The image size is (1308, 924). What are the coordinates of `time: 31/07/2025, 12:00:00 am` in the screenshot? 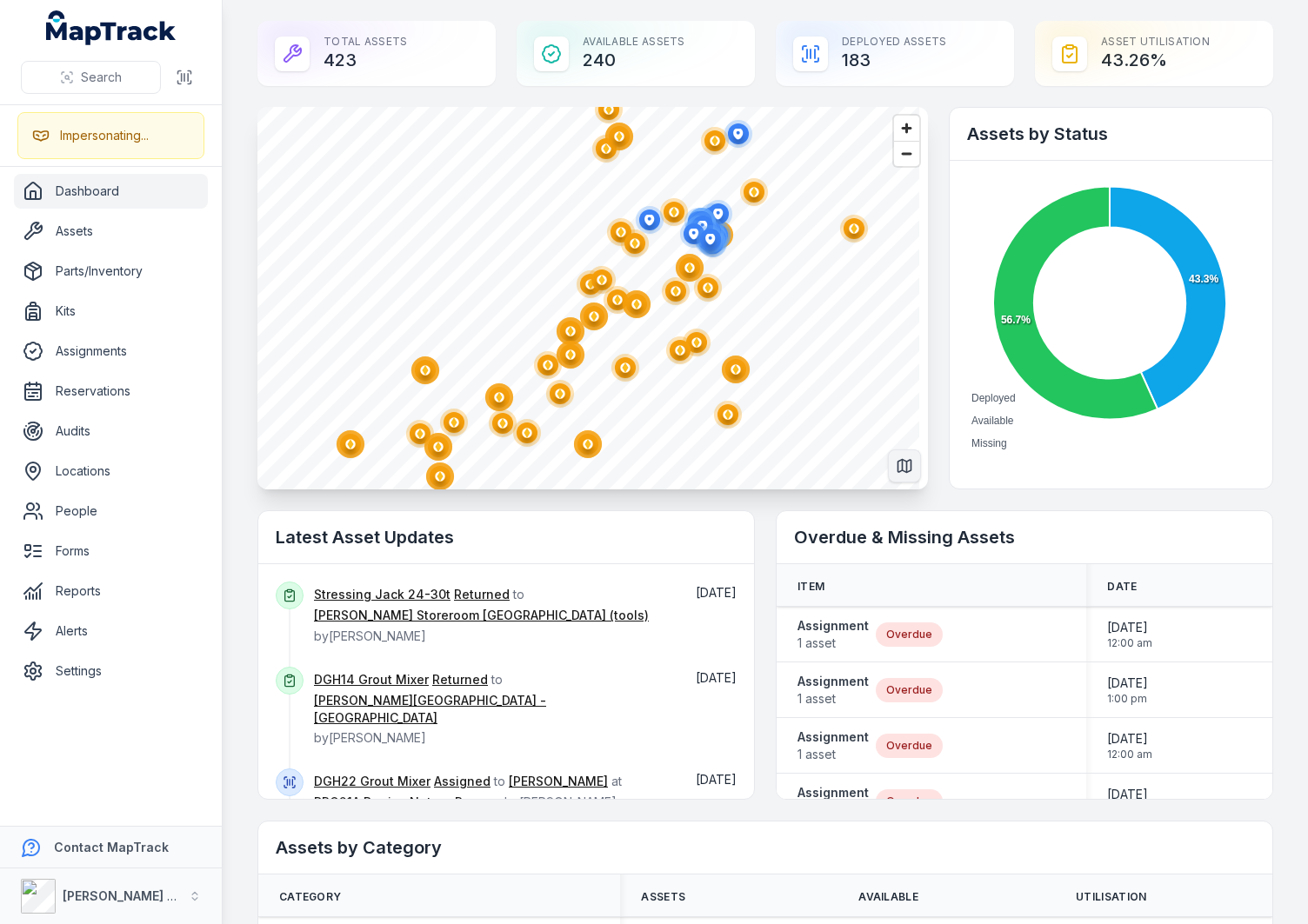 It's located at (1129, 634).